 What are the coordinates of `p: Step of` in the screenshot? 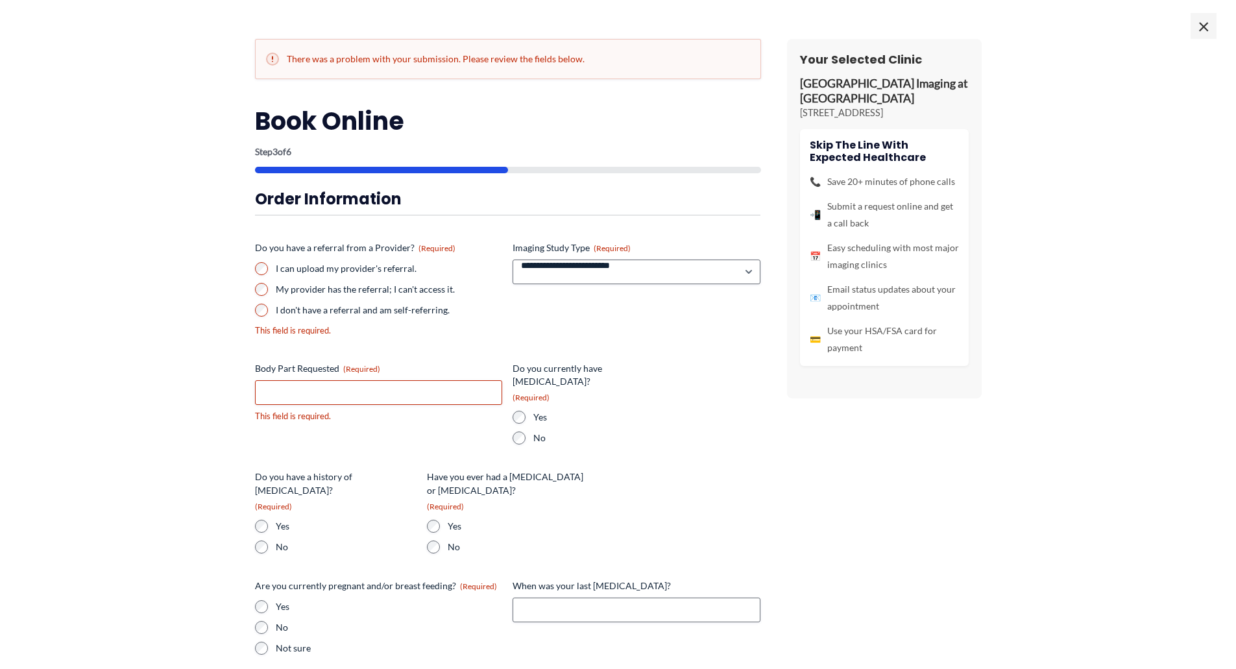 It's located at (508, 152).